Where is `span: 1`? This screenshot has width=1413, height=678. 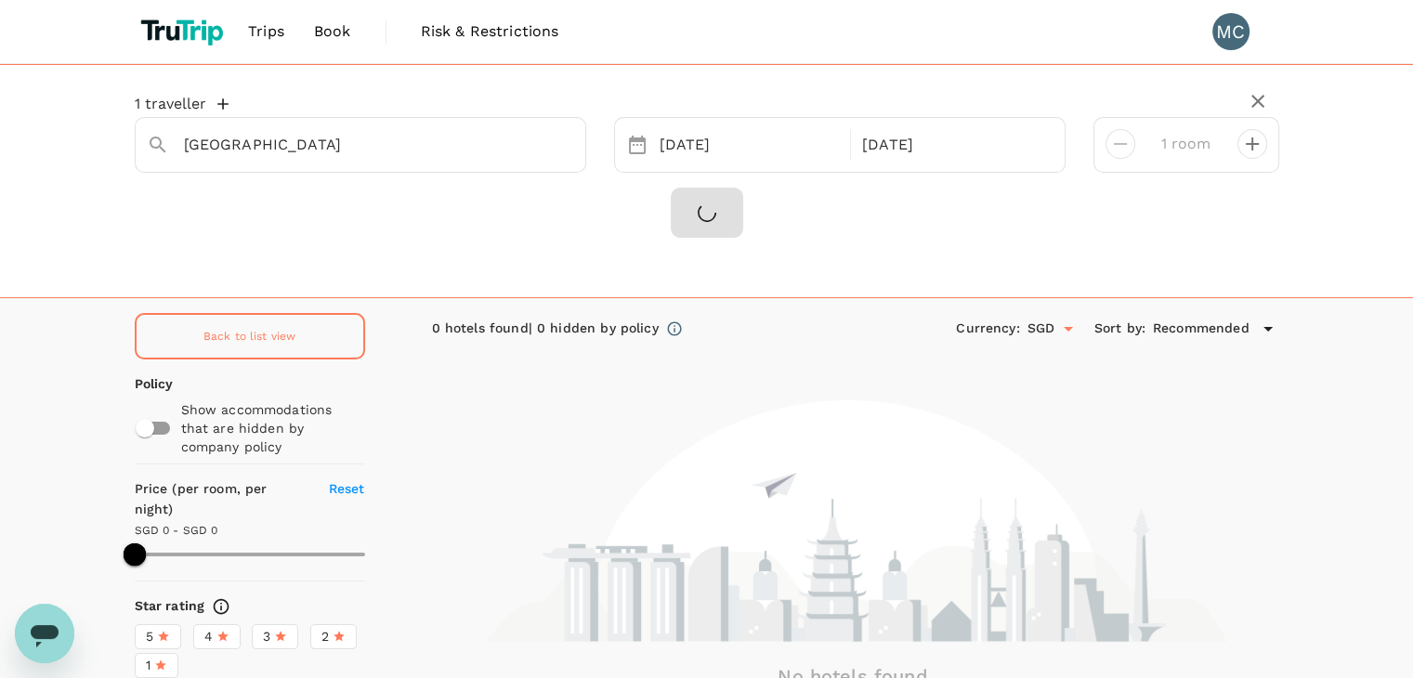
span: 1 is located at coordinates (148, 665).